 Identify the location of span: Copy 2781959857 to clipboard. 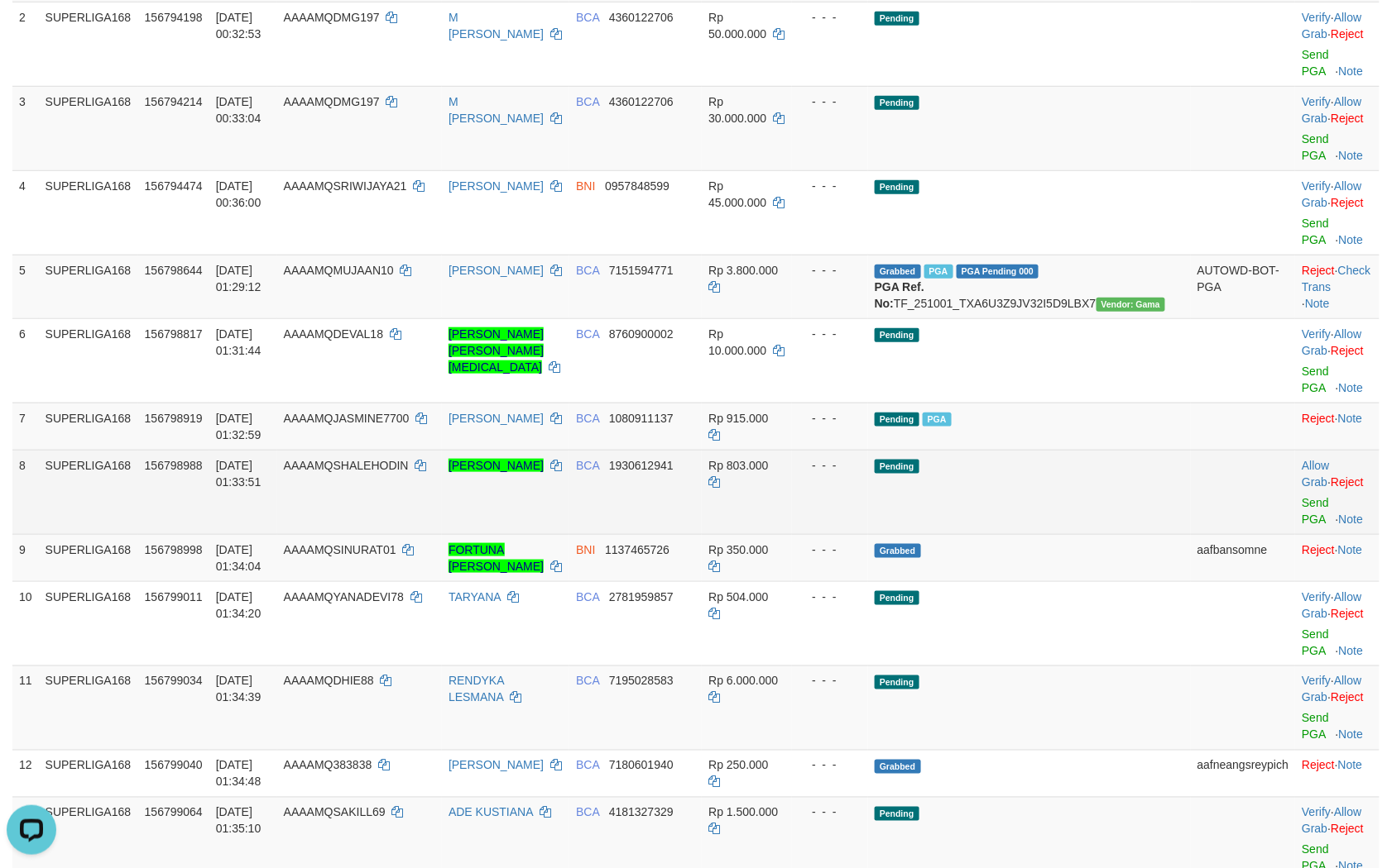
(641, 597).